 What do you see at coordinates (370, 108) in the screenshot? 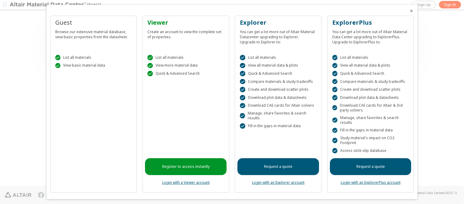
I see `div: Download CAE cards for Altair & 3rd party solvers` at bounding box center [370, 108].